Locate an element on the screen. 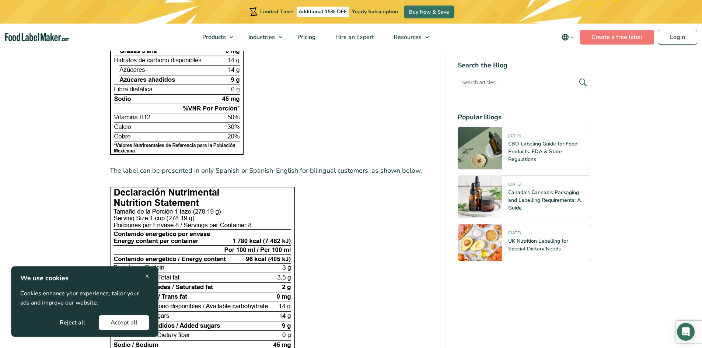  a: UK Nutrition Labelling for Special Dietary Needs is located at coordinates (538, 245).